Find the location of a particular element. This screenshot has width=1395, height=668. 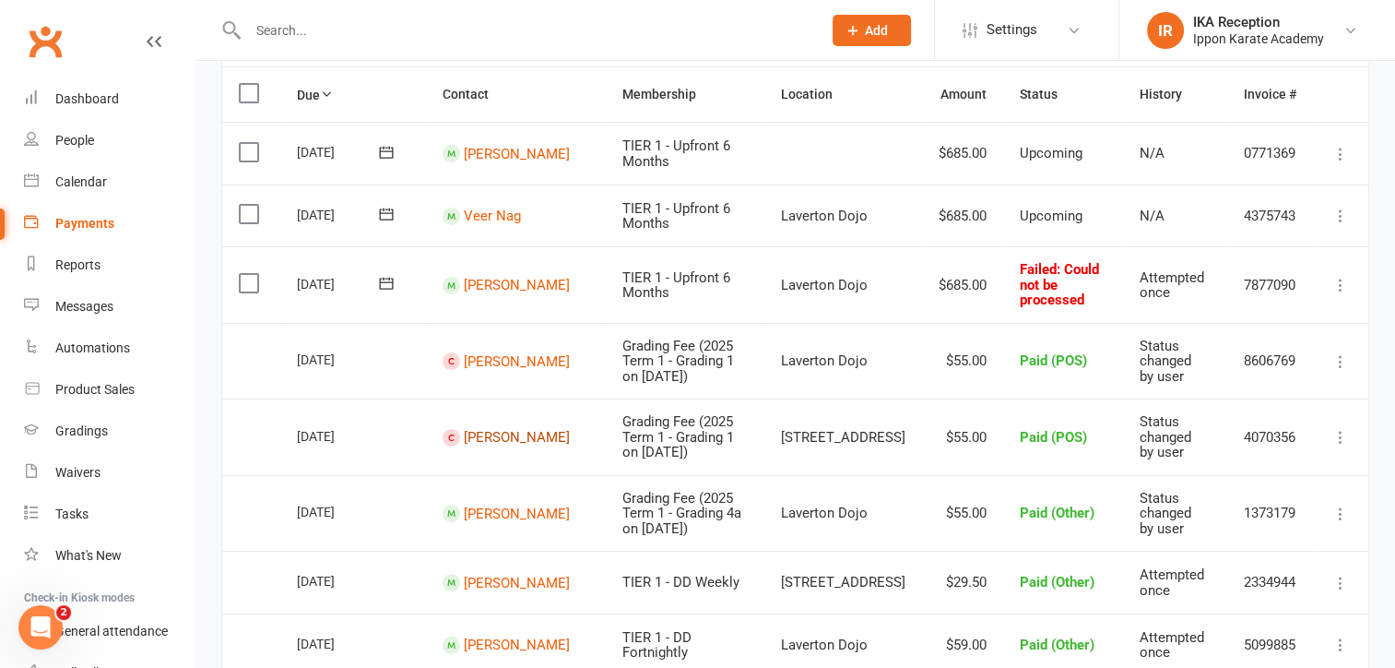

div: Dashboard is located at coordinates (87, 99).